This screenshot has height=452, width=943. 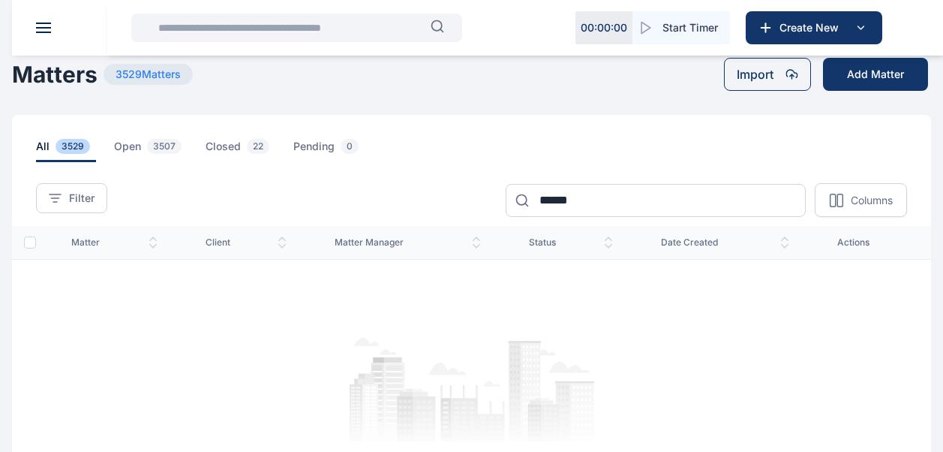 I want to click on span: date created, so click(x=725, y=242).